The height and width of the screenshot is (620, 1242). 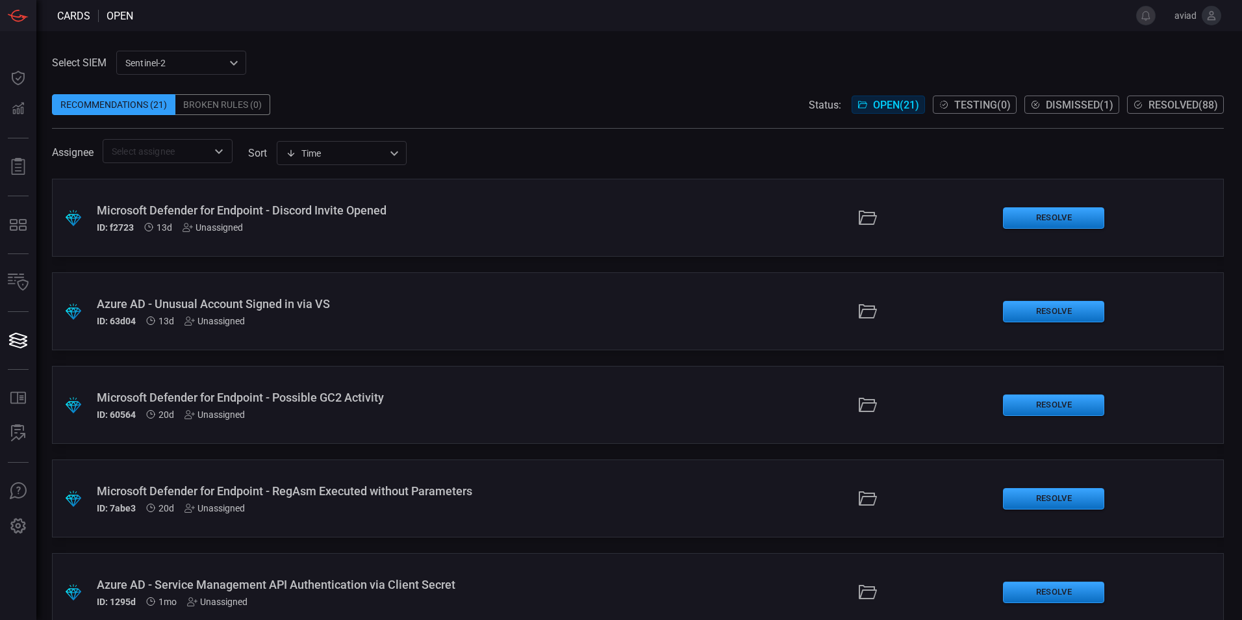 I want to click on button: MITRE - Detection Posture, so click(x=18, y=225).